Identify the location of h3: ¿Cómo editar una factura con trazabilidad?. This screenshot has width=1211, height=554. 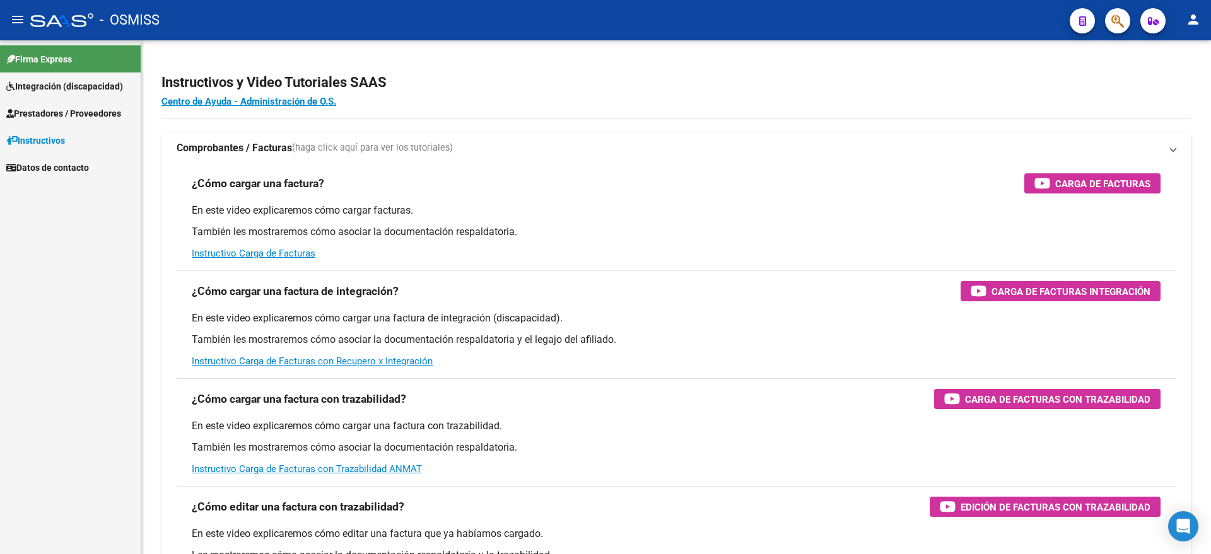
(298, 507).